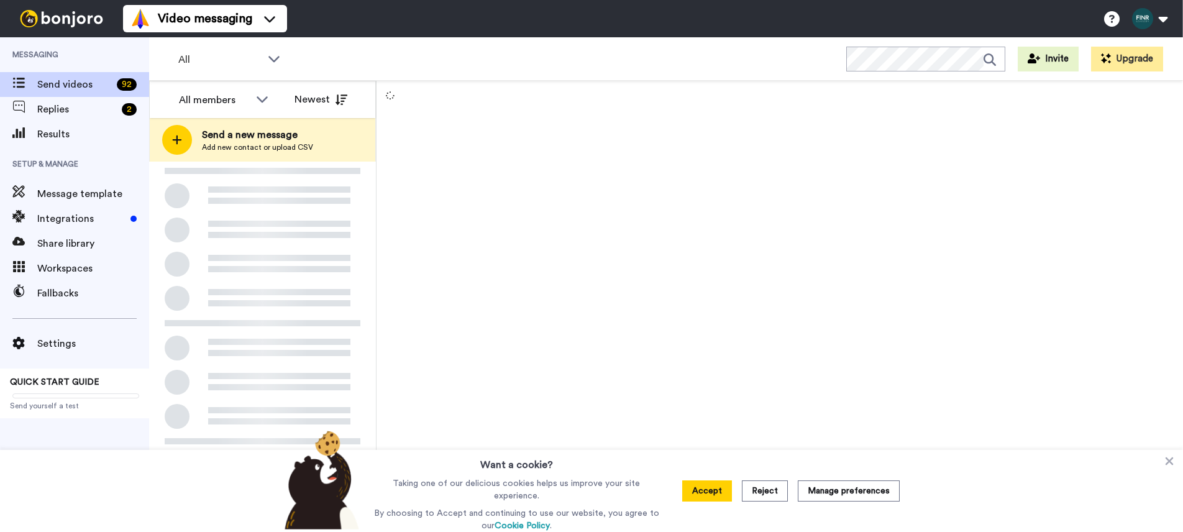 Image resolution: width=1183 pixels, height=532 pixels. What do you see at coordinates (93, 268) in the screenshot?
I see `span: Workspaces` at bounding box center [93, 268].